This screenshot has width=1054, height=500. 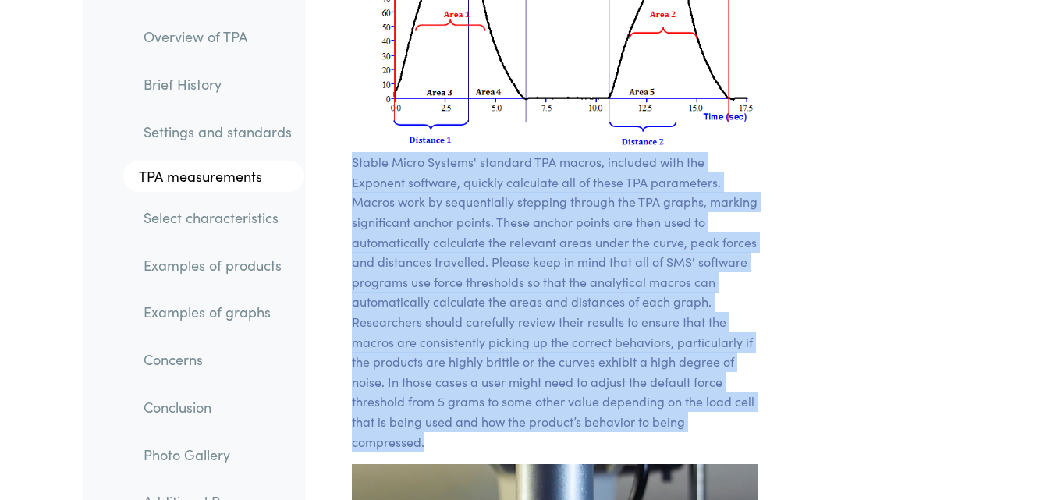 What do you see at coordinates (218, 218) in the screenshot?
I see `a: Select characteristics` at bounding box center [218, 218].